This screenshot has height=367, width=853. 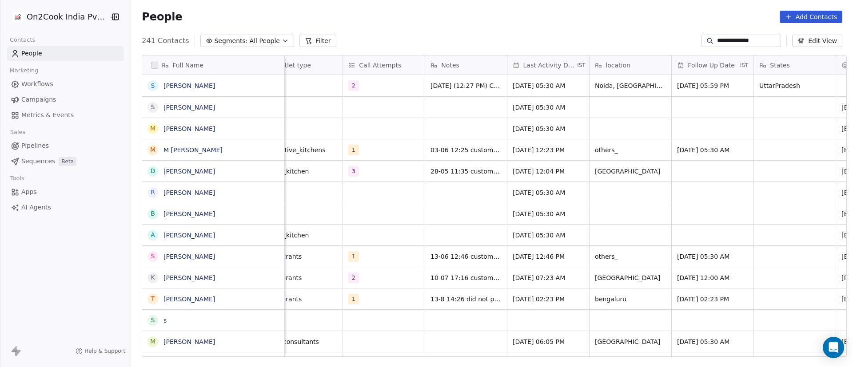 I want to click on div: Last Activity DateIST, so click(x=548, y=65).